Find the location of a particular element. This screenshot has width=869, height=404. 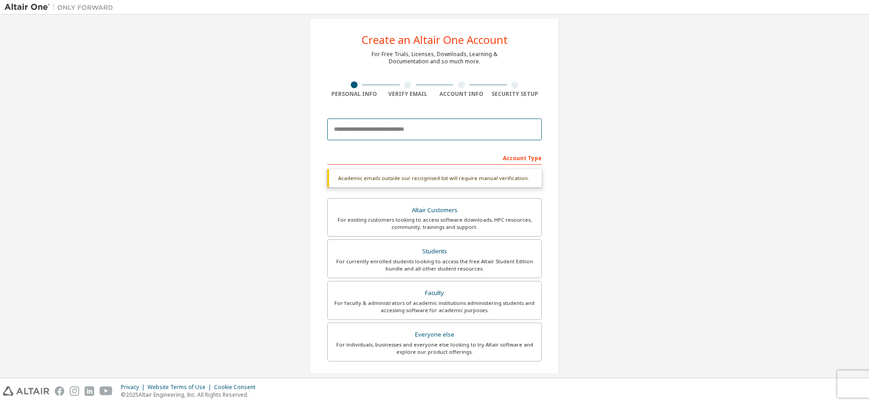

div: Security Setup is located at coordinates (515, 94).